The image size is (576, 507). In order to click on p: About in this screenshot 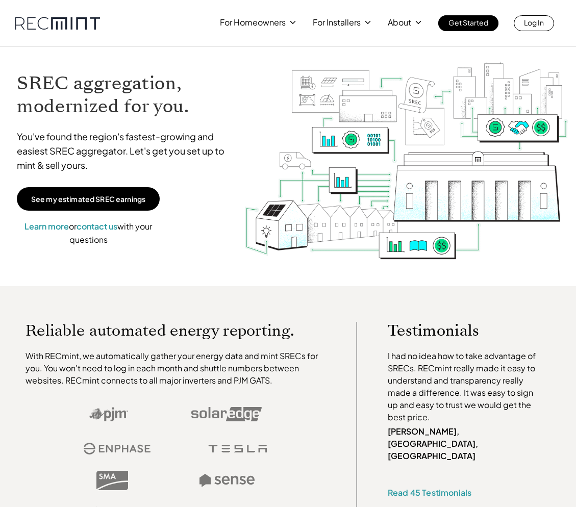, I will do `click(399, 22)`.